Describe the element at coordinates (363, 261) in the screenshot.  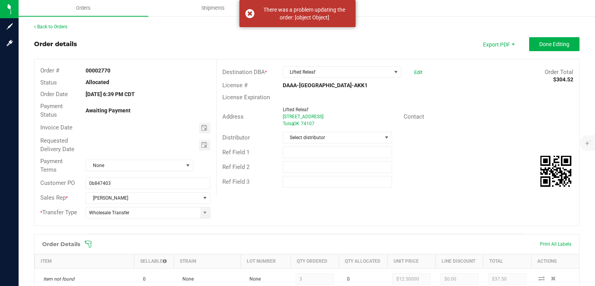
I see `th: Qty Allocated` at that location.